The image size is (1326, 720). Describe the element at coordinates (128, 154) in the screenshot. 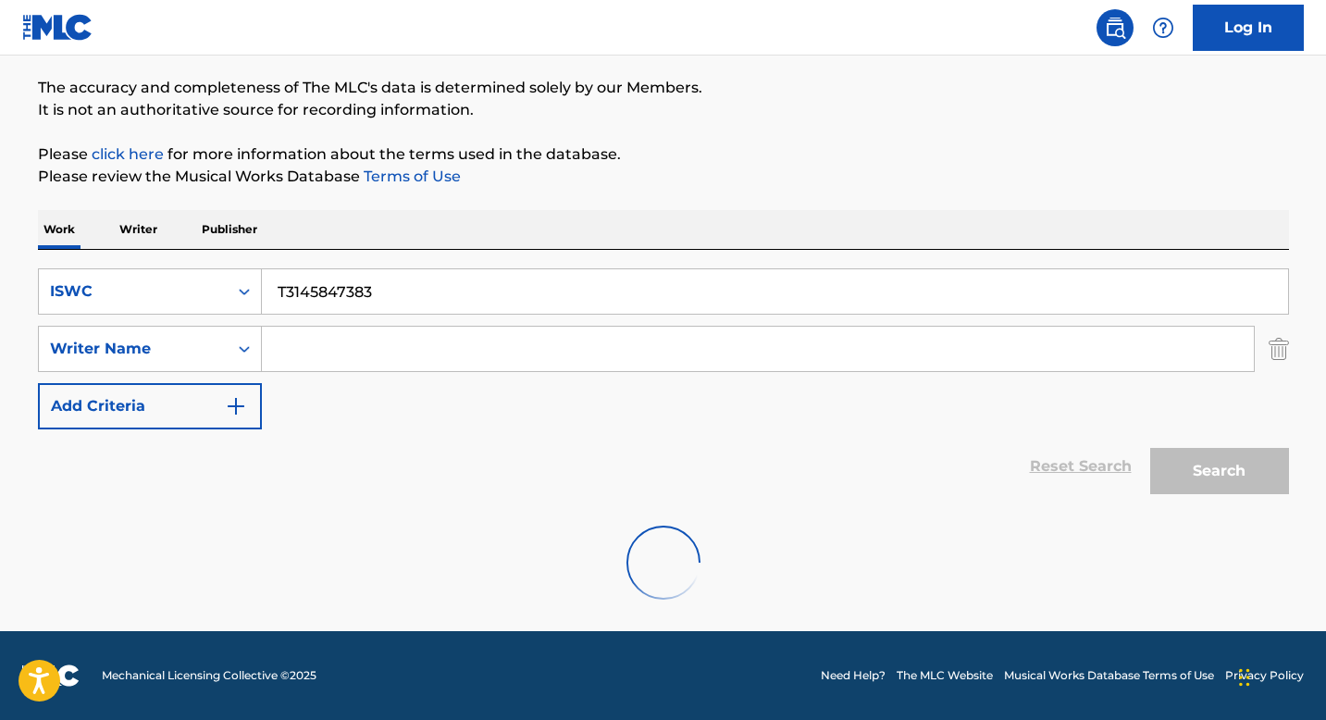

I see `a: click here` at that location.